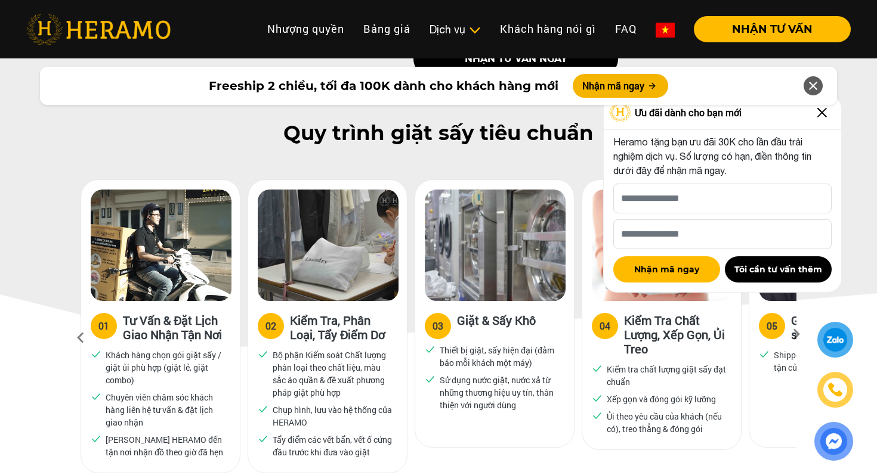 Image resolution: width=877 pixels, height=475 pixels. I want to click on div: 02, so click(271, 326).